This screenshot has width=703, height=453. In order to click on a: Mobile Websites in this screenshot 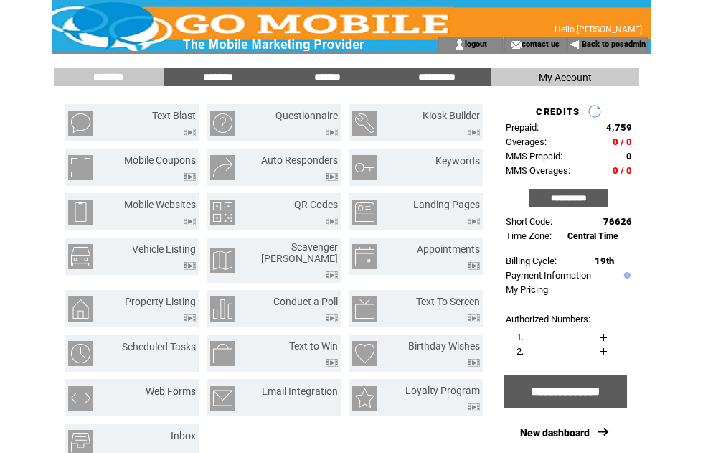, I will do `click(160, 204)`.